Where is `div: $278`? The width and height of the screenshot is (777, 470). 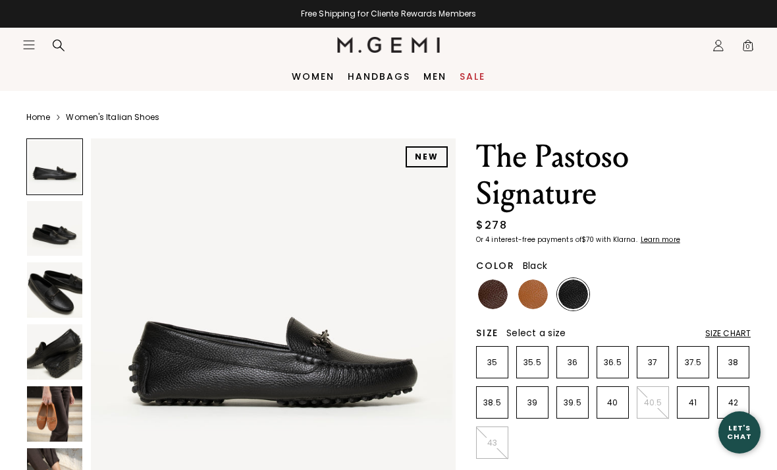 div: $278 is located at coordinates (491, 225).